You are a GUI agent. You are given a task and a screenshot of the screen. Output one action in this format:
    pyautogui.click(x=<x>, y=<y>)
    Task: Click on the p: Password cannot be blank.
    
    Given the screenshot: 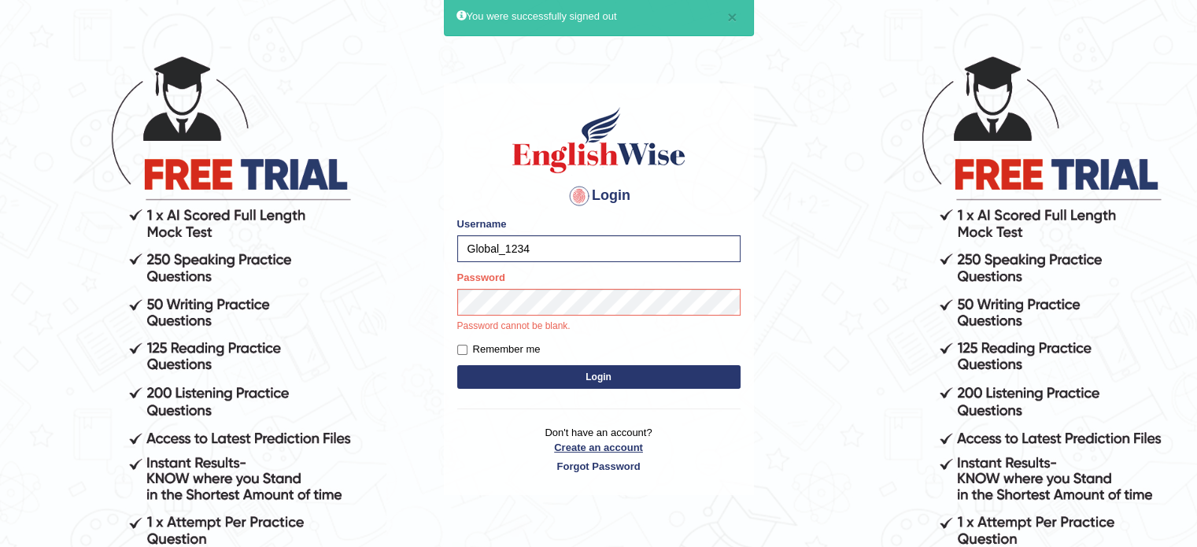 What is the action you would take?
    pyautogui.click(x=599, y=327)
    